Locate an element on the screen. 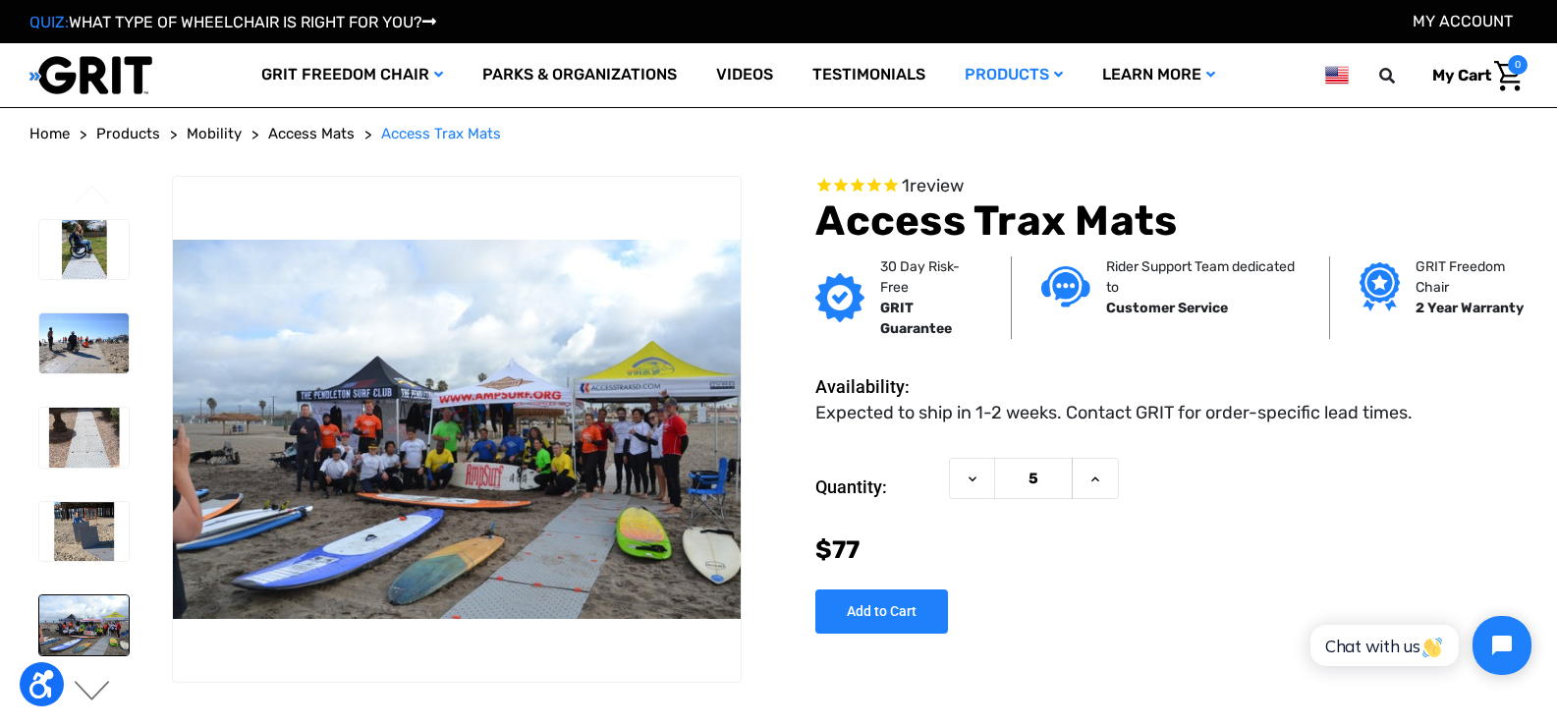 Image resolution: width=1557 pixels, height=726 pixels. img: Customer service is located at coordinates (1066, 286).